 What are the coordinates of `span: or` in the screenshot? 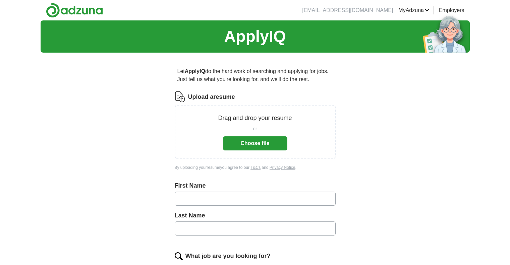 It's located at (255, 129).